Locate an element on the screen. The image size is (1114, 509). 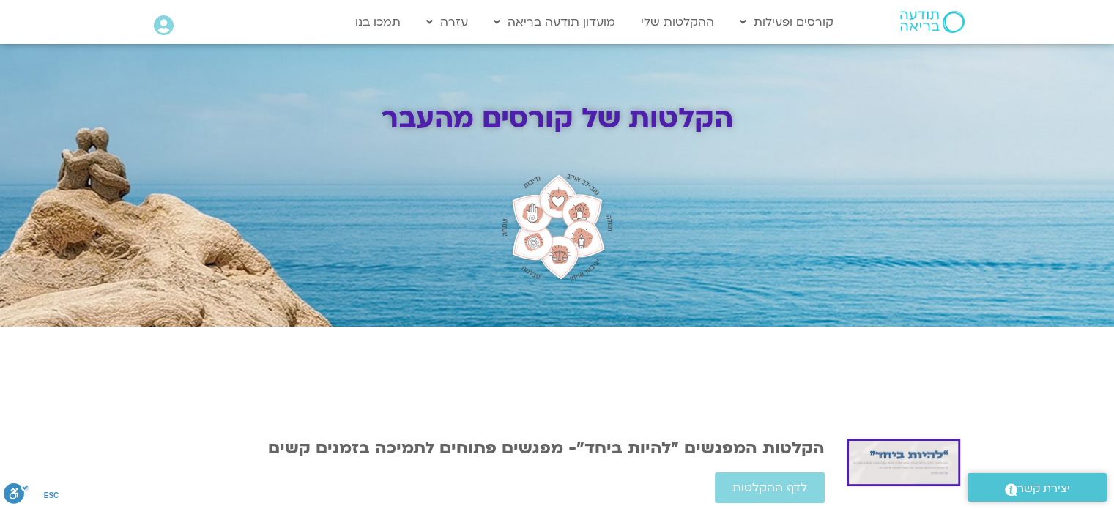
h2: הקלטות המפגשים "להיות ביחד"- מפגשים פתוחים לתמיכה בזמנים קשים is located at coordinates (489, 448).